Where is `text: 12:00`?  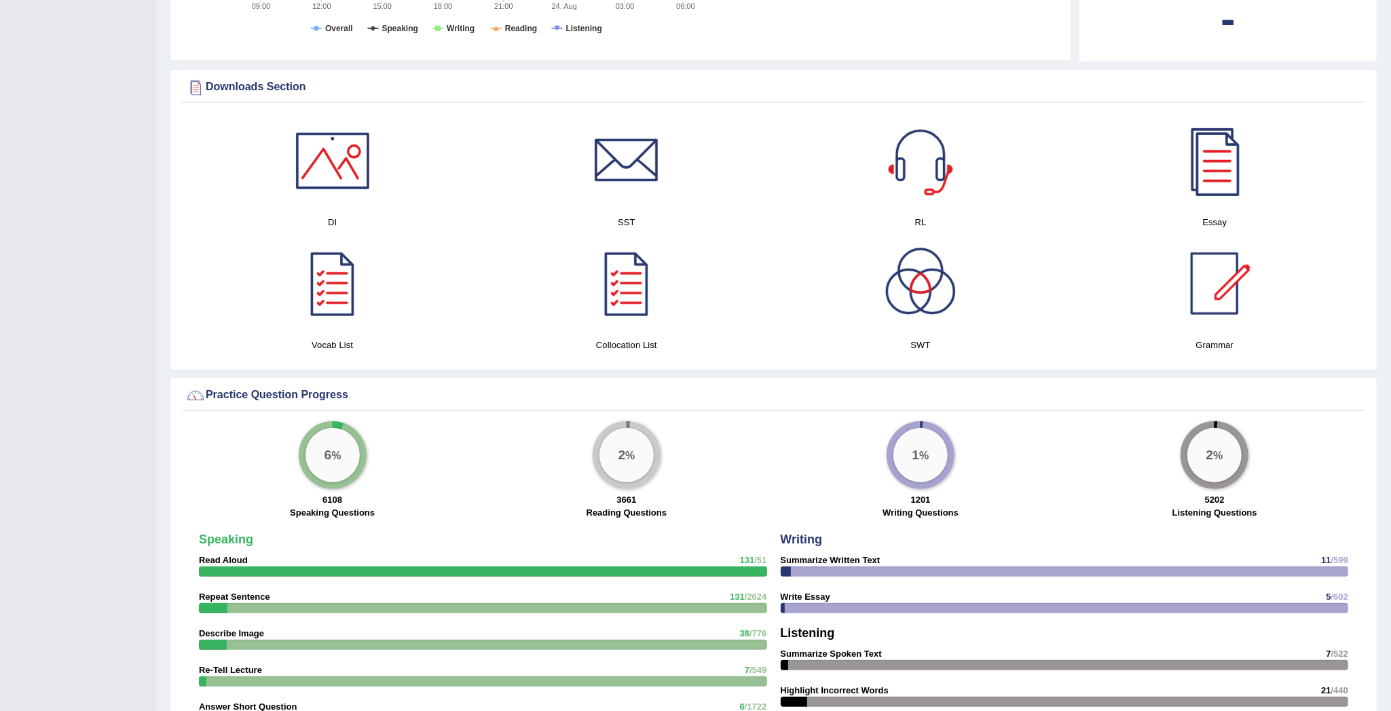 text: 12:00 is located at coordinates (322, 6).